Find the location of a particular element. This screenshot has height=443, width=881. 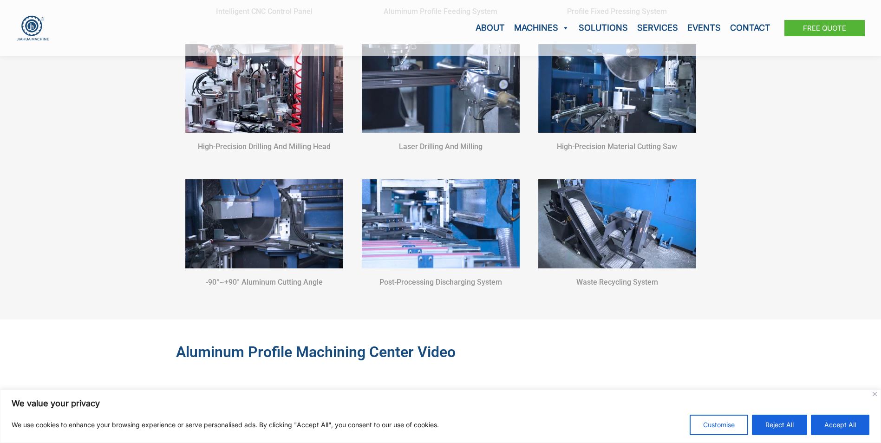

button: Customise is located at coordinates (719, 425).